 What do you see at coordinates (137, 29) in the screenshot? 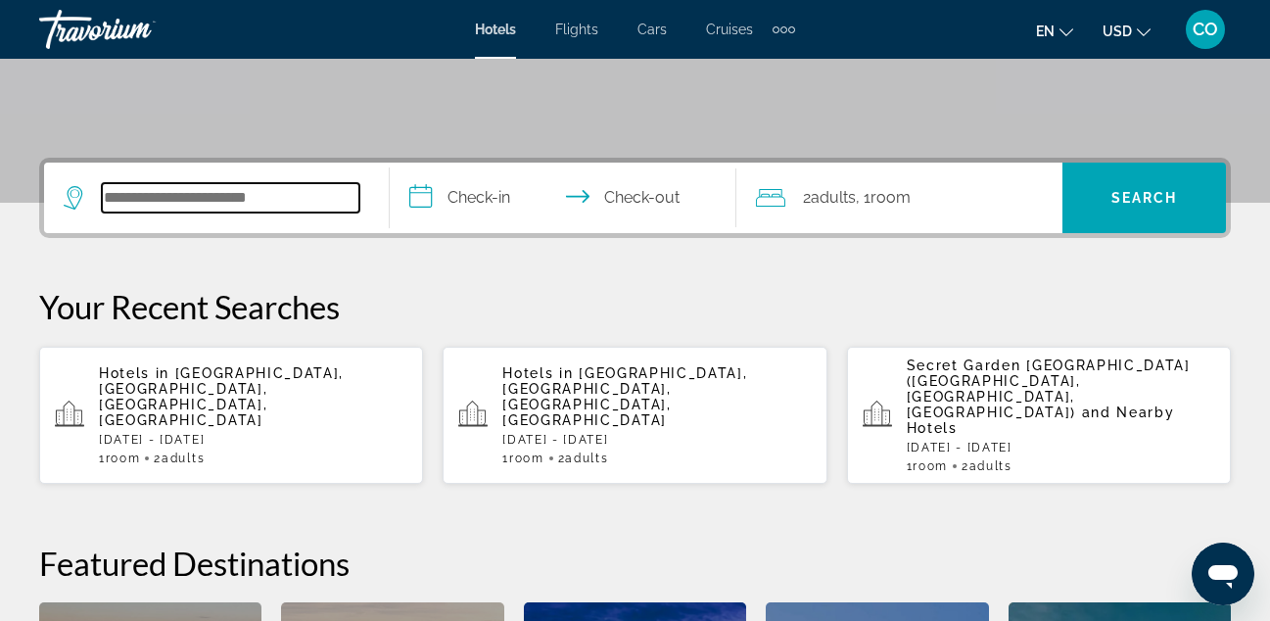
I see `a: Travorium` at bounding box center [137, 29].